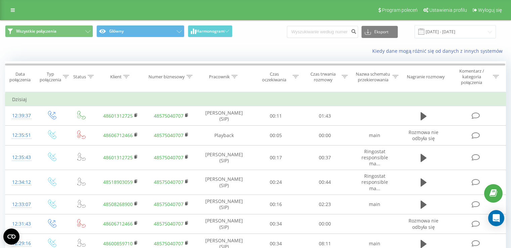  What do you see at coordinates (21, 204) in the screenshot?
I see `div: 12:33:07` at bounding box center [21, 204].